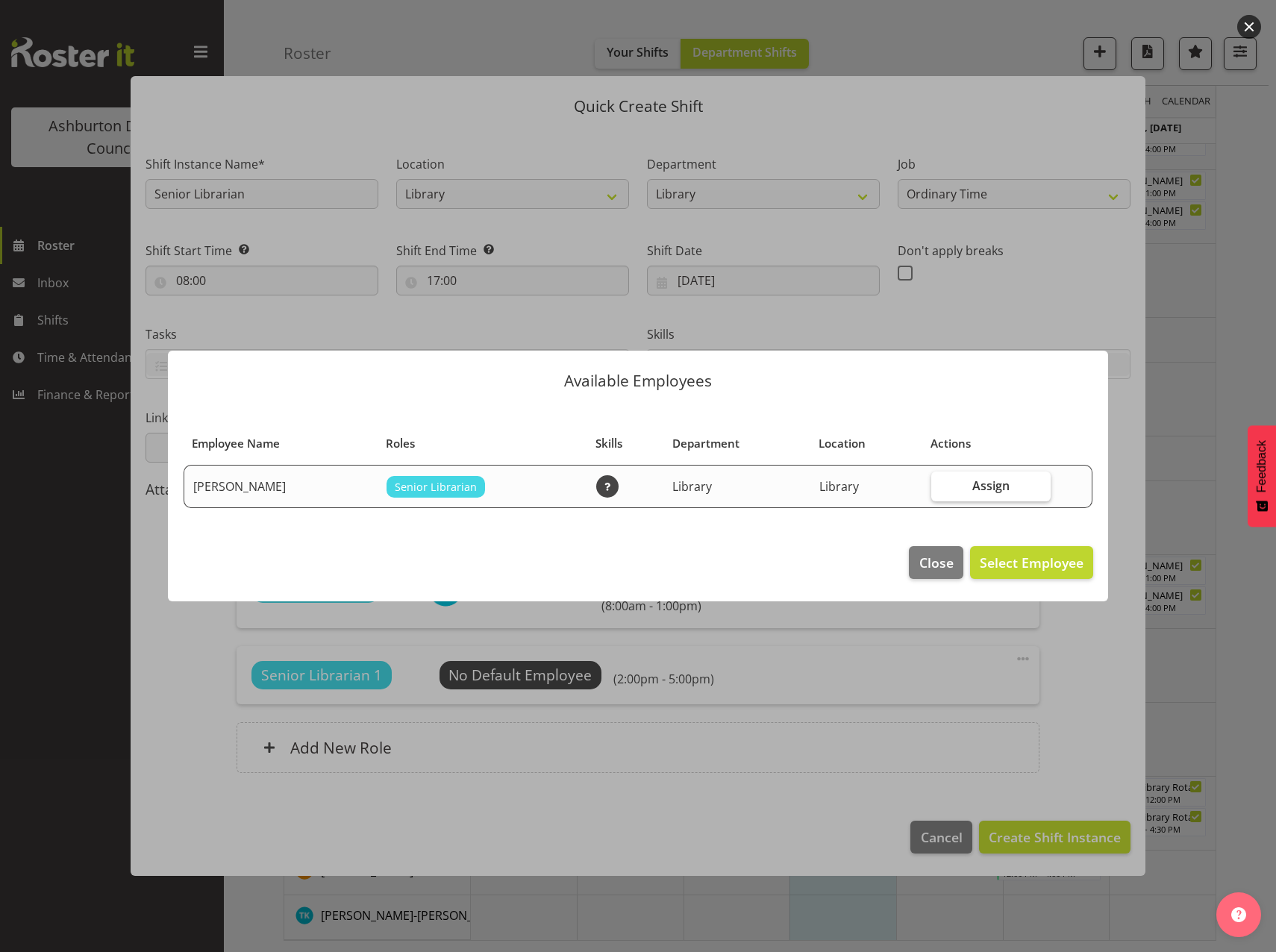 Image resolution: width=1276 pixels, height=952 pixels. What do you see at coordinates (436, 487) in the screenshot?
I see `span: Senior Librarian` at bounding box center [436, 487].